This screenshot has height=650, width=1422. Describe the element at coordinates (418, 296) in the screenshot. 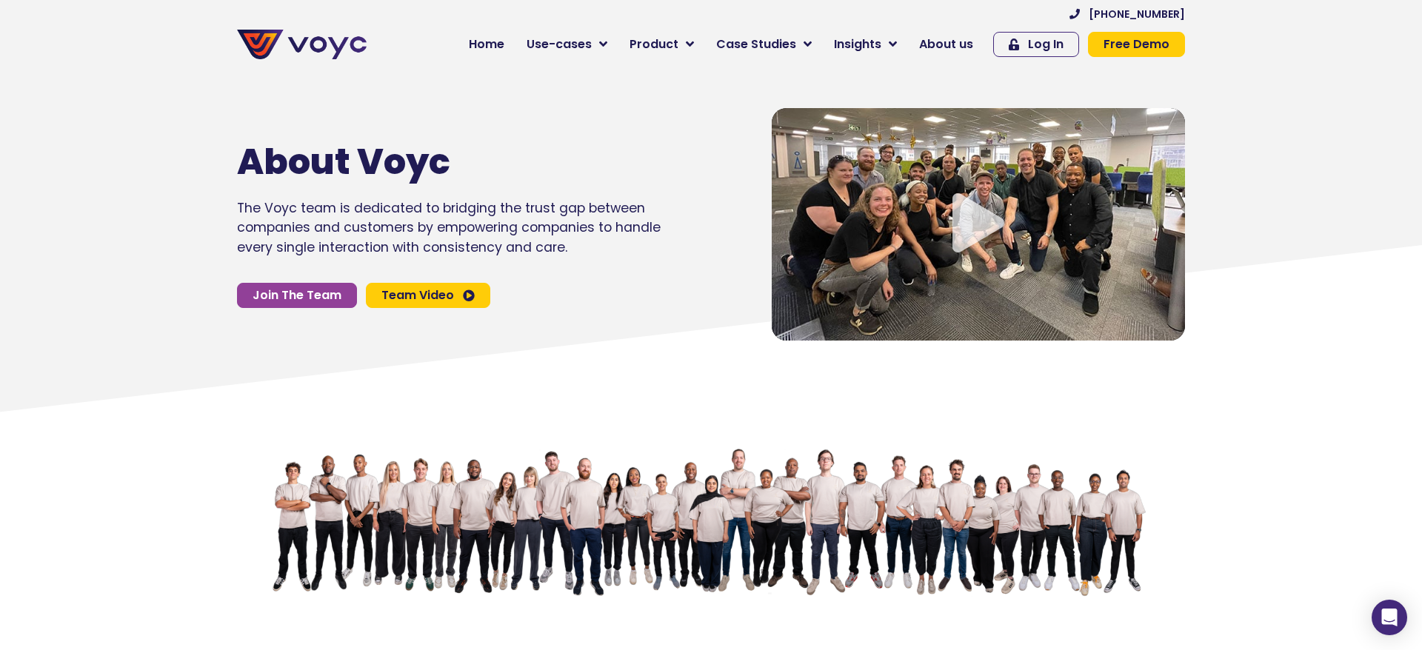

I see `span: Team Video` at that location.